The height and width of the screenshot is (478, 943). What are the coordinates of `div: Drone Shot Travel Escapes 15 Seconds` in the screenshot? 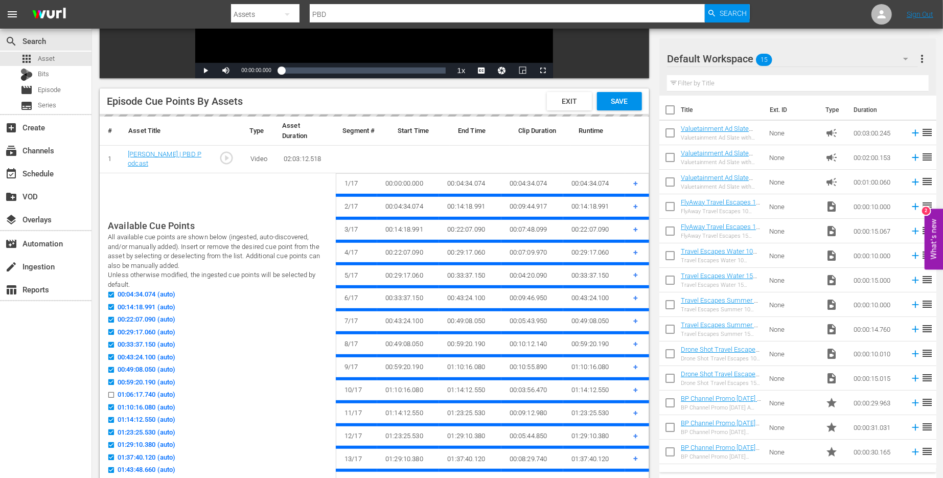 It's located at (721, 383).